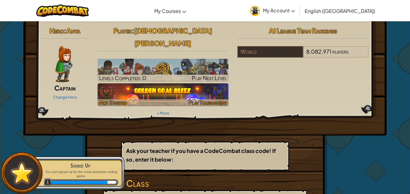  Describe the element at coordinates (209, 78) in the screenshot. I see `span: Play Next Level` at that location.